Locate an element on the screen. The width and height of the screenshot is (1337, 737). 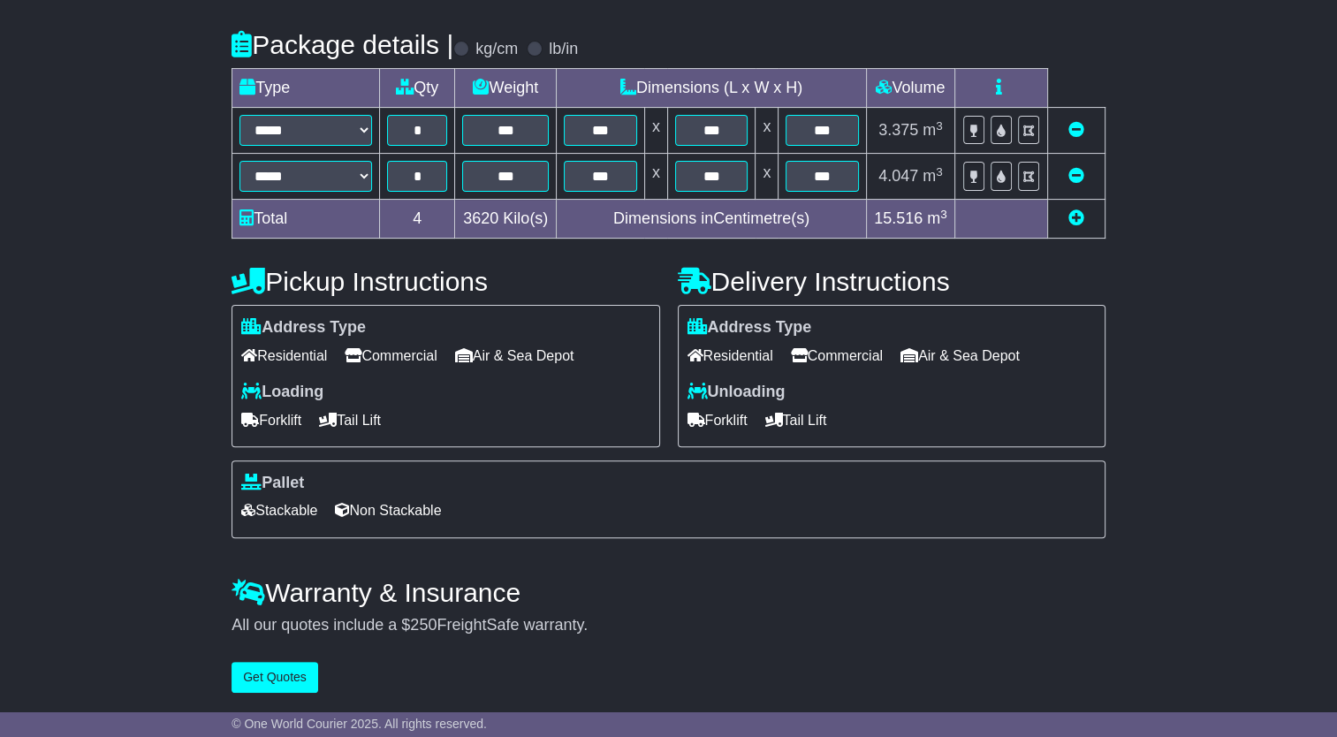
td: Kilo(s) is located at coordinates (506, 219).